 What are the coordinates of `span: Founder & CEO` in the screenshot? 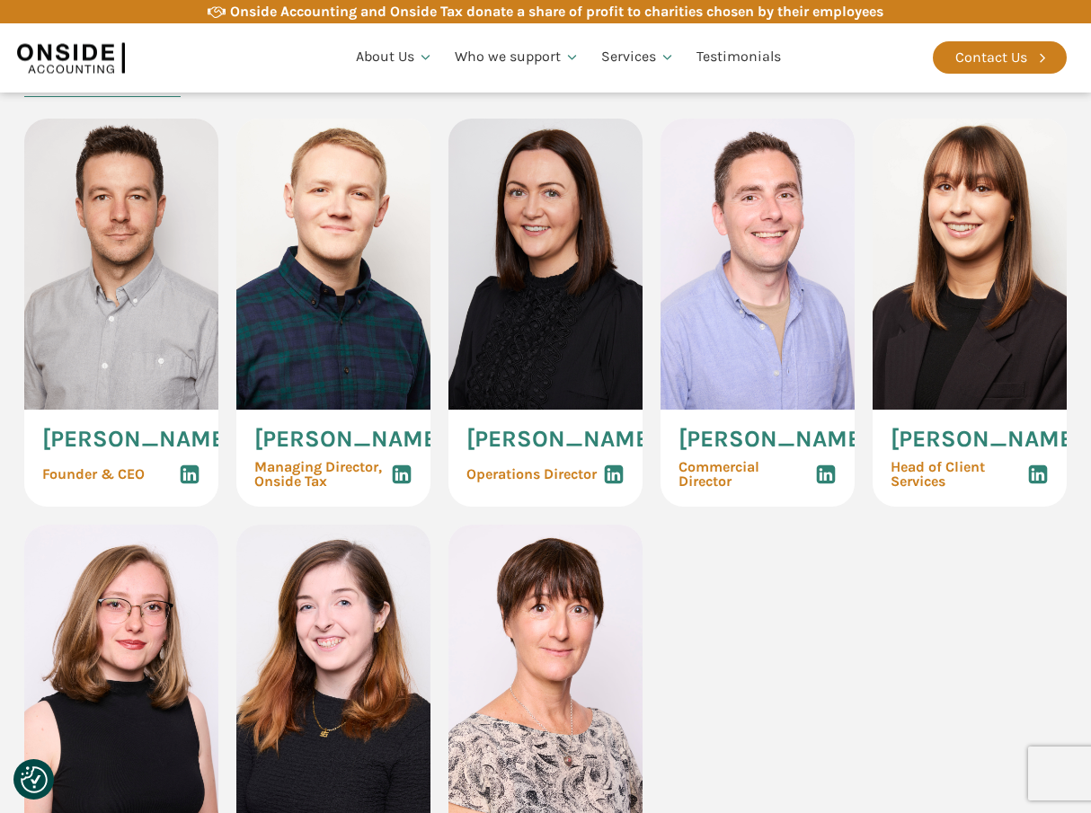 It's located at (93, 474).